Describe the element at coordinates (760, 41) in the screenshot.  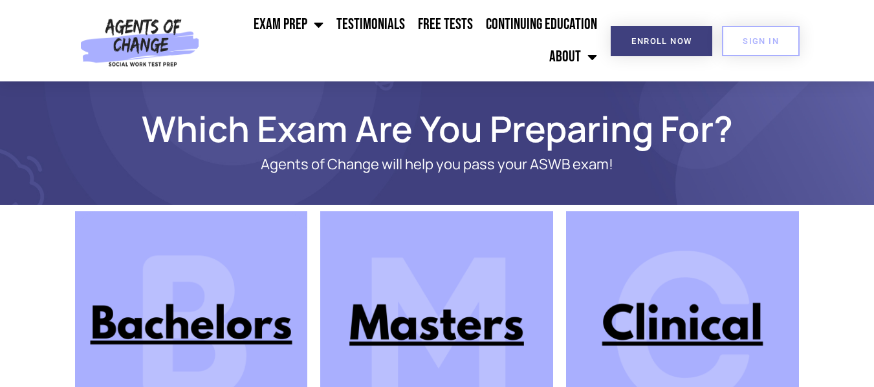
I see `span: SIGN IN` at that location.